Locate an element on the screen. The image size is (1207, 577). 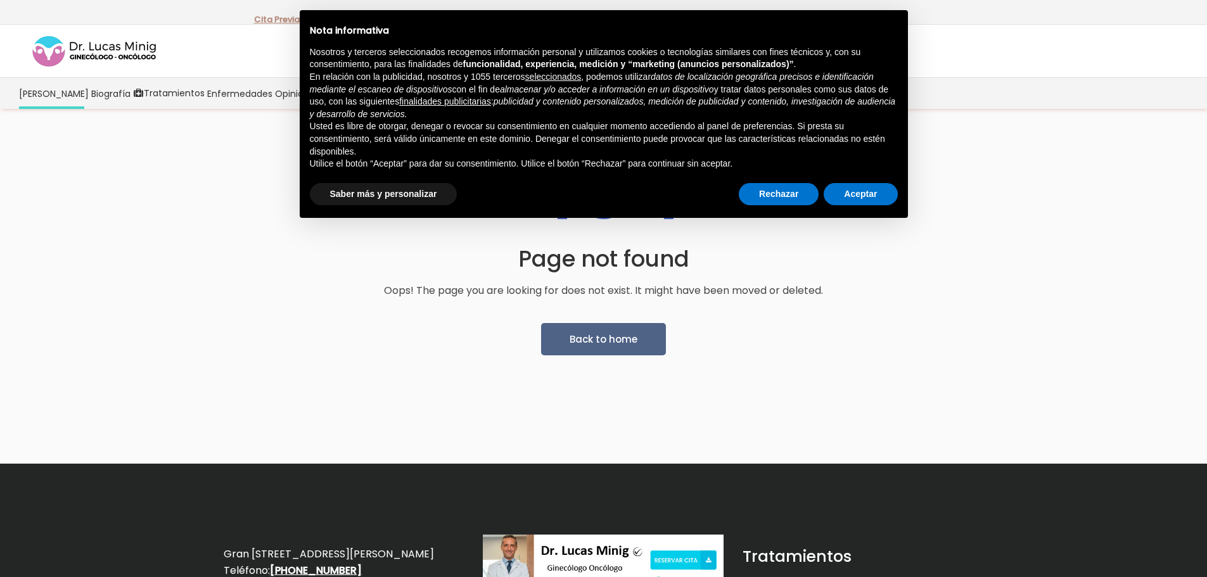
span: Tratamientos is located at coordinates (174, 93).